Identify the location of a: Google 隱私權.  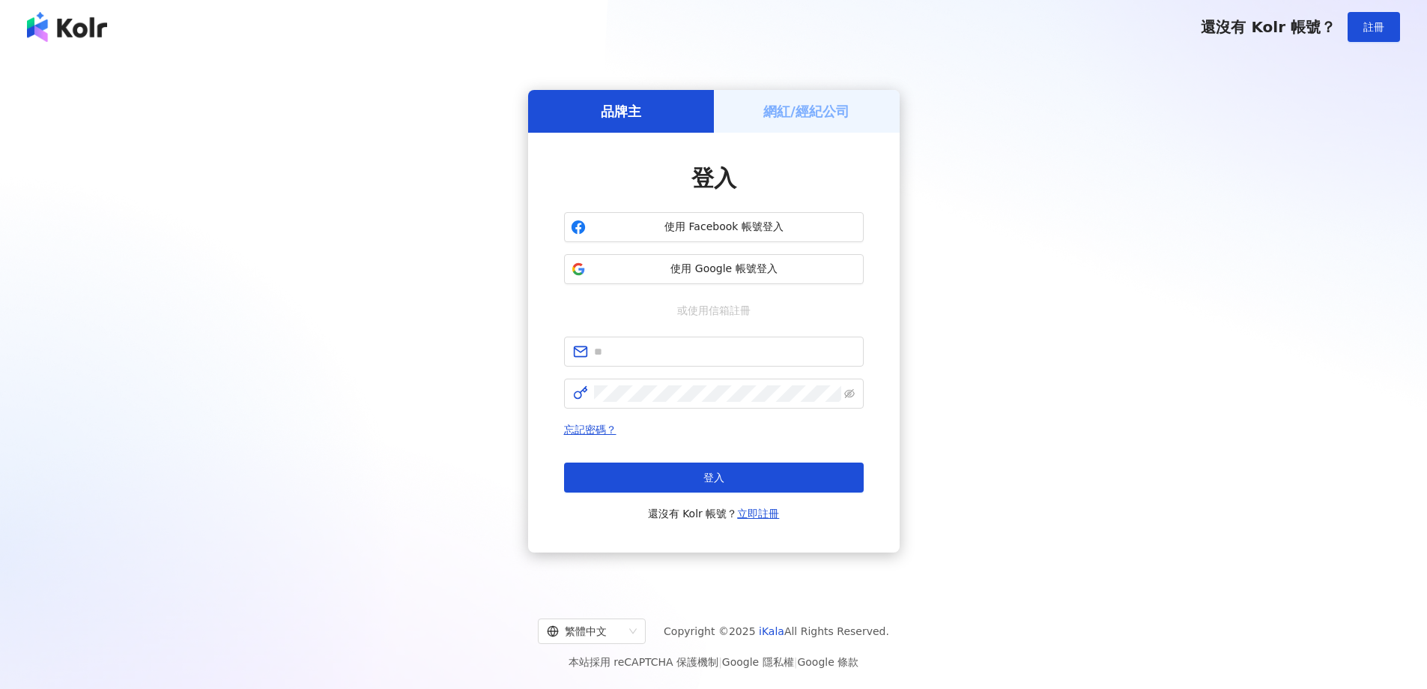
(758, 662).